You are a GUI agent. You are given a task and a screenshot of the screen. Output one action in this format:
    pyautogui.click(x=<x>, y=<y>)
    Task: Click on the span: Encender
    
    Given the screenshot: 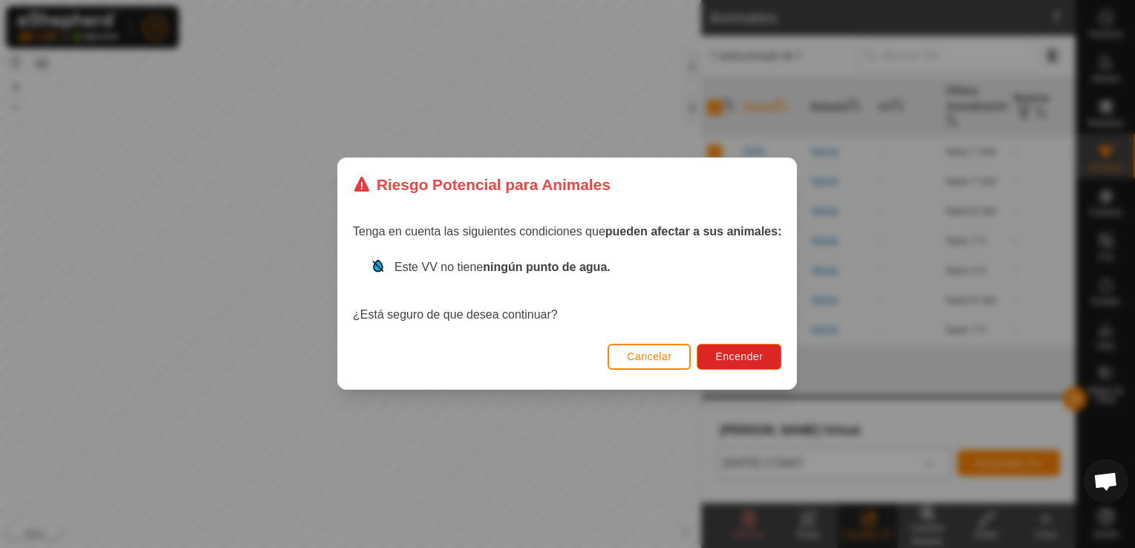 What is the action you would take?
    pyautogui.click(x=740, y=357)
    